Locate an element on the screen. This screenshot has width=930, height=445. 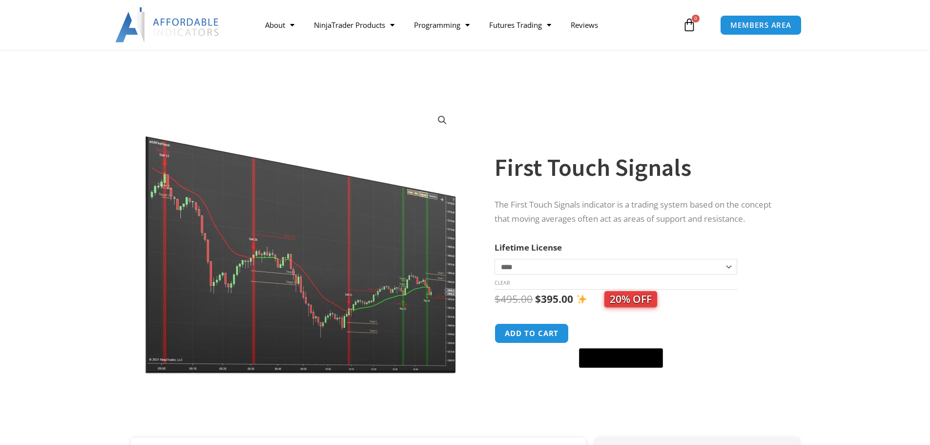
button: Add to cart is located at coordinates (531, 333).